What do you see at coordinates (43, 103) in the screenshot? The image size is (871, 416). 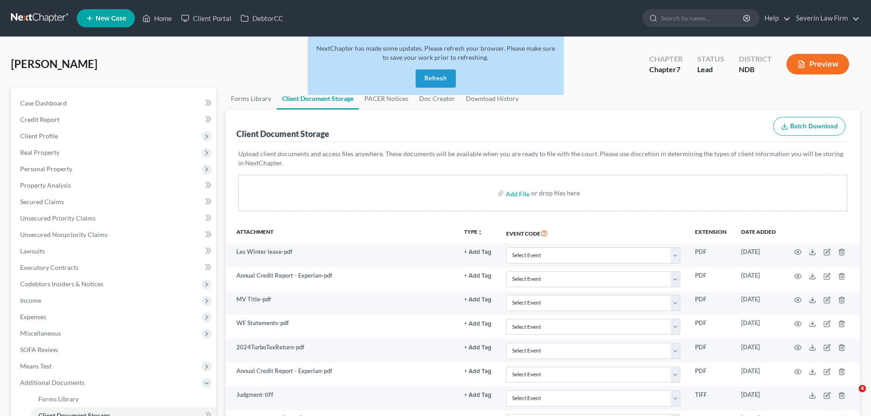 I see `span: Case Dashboard` at bounding box center [43, 103].